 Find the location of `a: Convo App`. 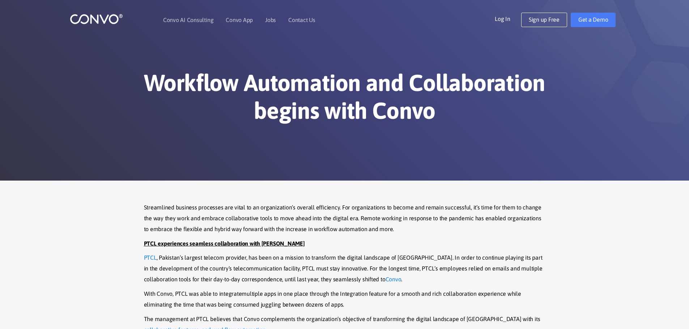

a: Convo App is located at coordinates (239, 20).